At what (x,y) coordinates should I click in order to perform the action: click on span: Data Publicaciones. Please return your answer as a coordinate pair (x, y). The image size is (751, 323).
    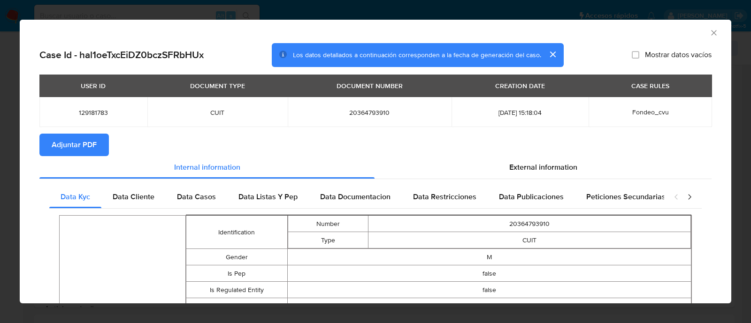
    Looking at the image, I should click on (531, 197).